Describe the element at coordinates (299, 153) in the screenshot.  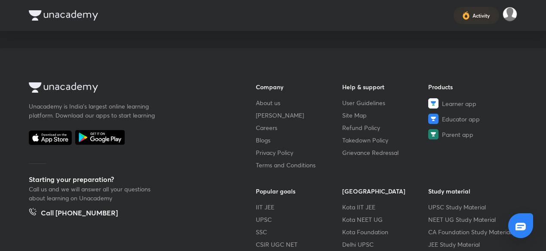
I see `a: Privacy Policy` at that location.